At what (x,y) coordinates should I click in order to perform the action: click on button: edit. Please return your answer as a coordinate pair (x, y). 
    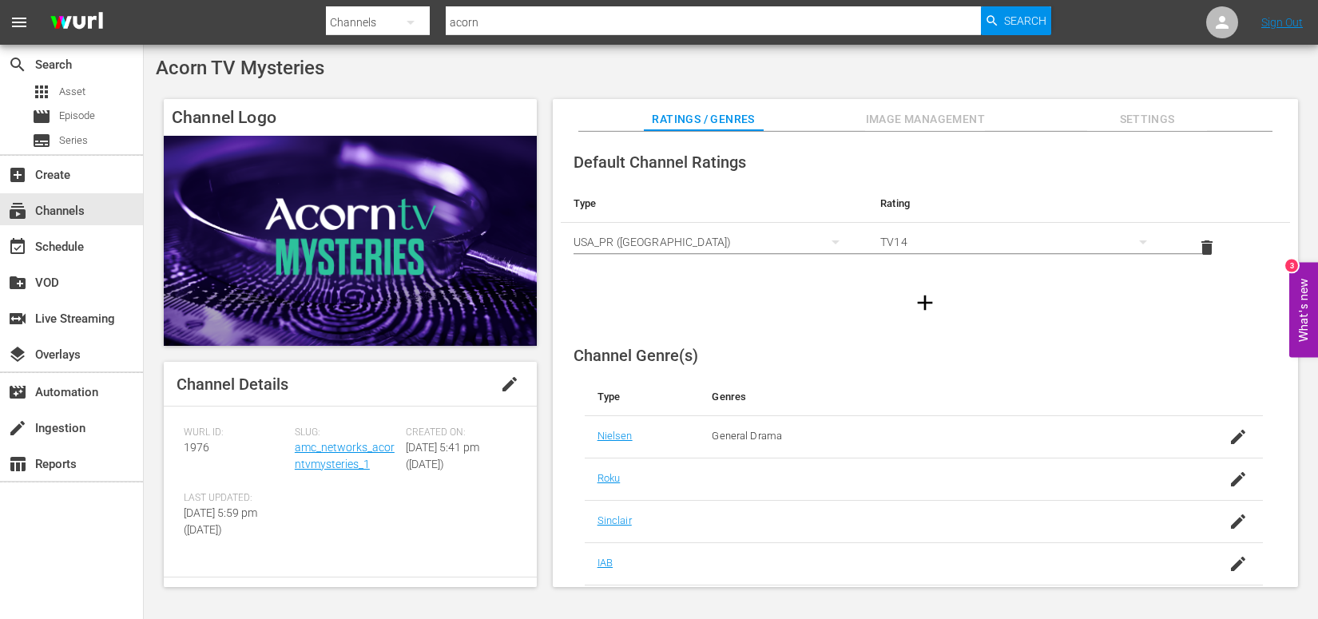
    Looking at the image, I should click on (510, 384).